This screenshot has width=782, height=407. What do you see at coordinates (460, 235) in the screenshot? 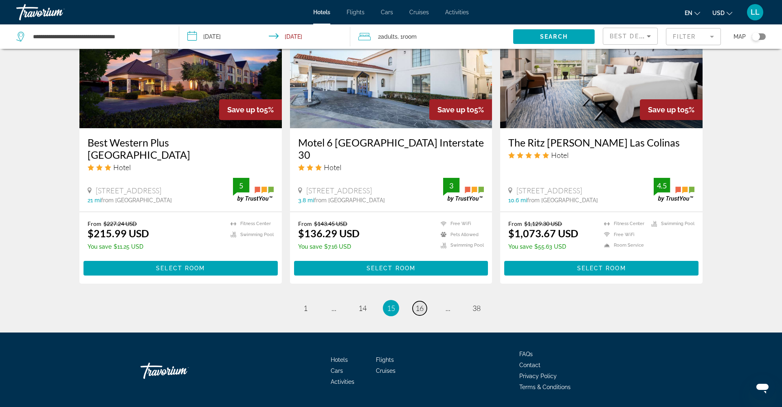
I see `li: Pets Allowed` at bounding box center [460, 235].